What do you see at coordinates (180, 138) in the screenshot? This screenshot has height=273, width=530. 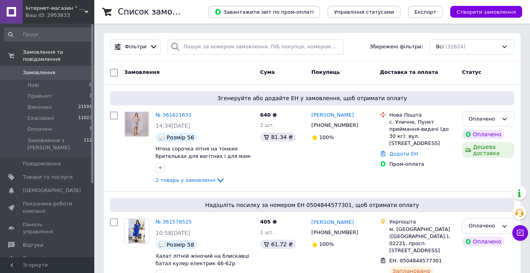 I see `span: Розмір 56` at bounding box center [180, 138].